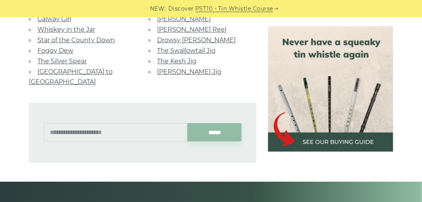 This screenshot has width=422, height=202. I want to click on a: The Silver Spear, so click(62, 61).